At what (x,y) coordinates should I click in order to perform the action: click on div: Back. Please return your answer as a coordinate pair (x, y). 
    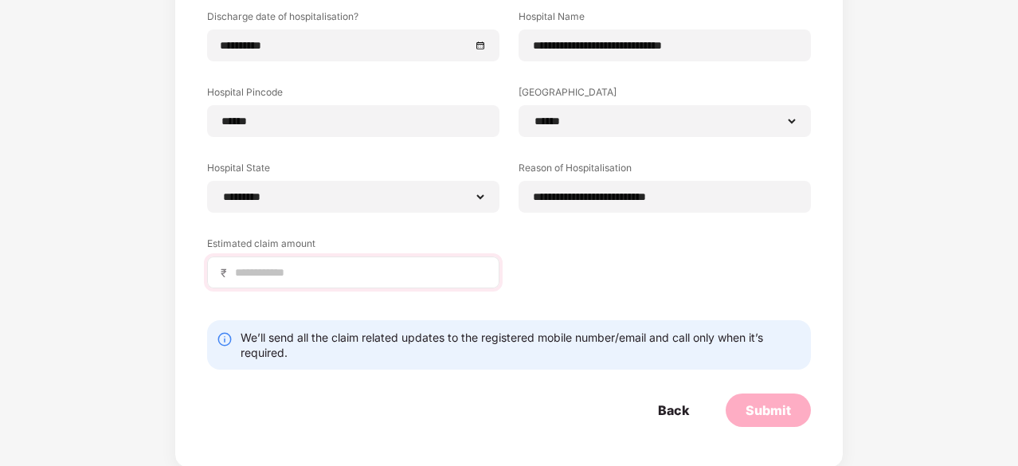
    Looking at the image, I should click on (673, 410).